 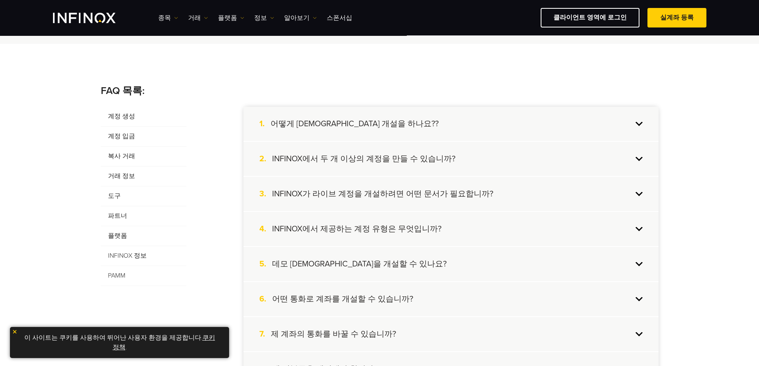 I want to click on span: 5., so click(x=266, y=264).